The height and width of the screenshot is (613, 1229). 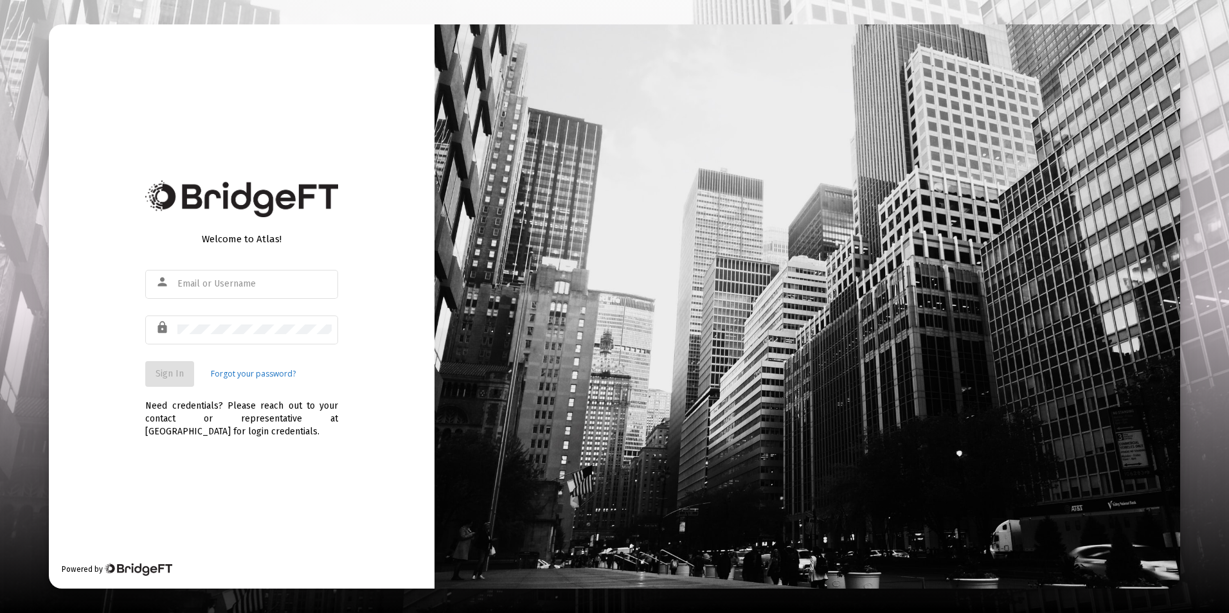 I want to click on mat-icon: lock, so click(x=163, y=328).